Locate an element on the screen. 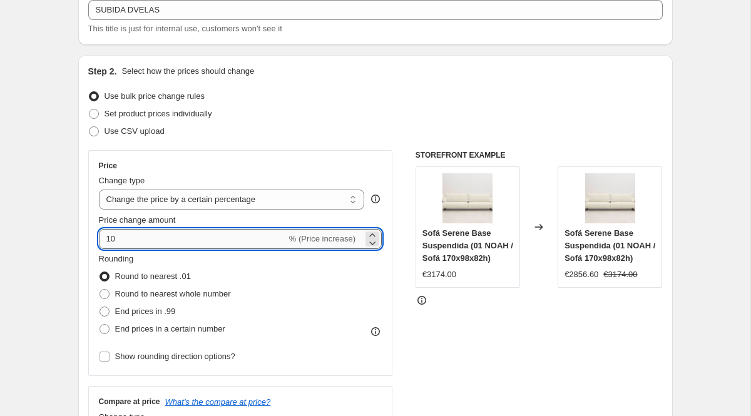 This screenshot has width=751, height=416. span: Set product prices individually is located at coordinates (158, 113).